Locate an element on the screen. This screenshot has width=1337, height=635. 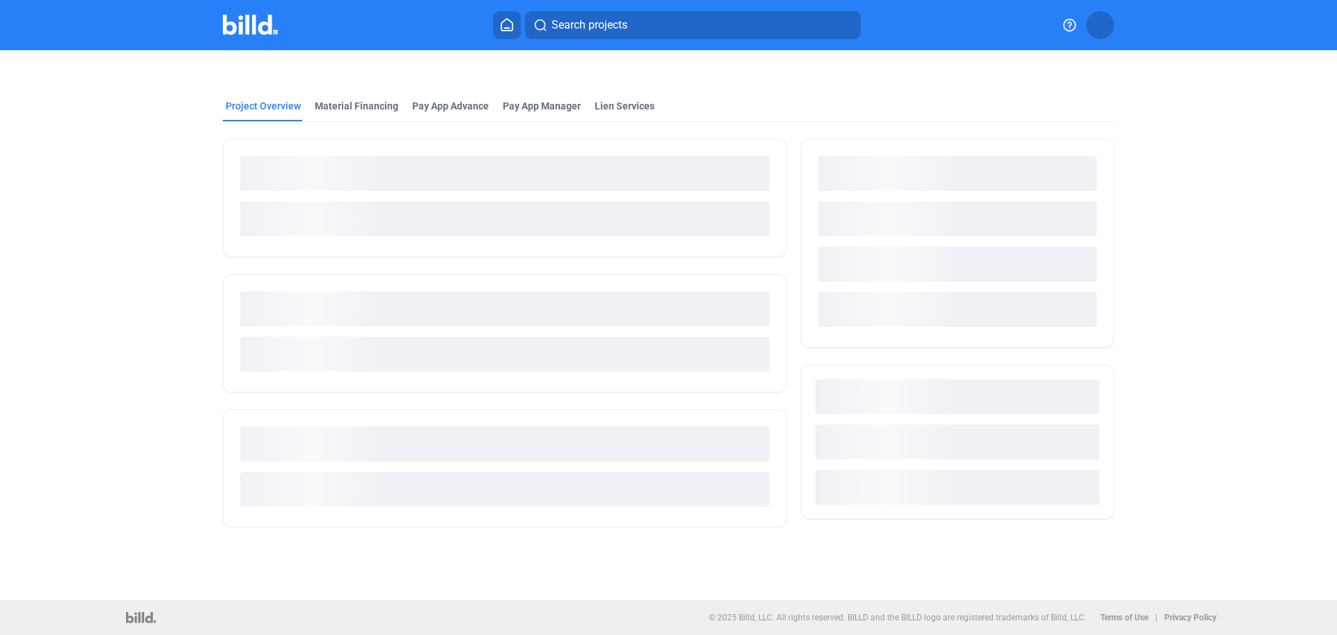
button: Search projects is located at coordinates (693, 25).